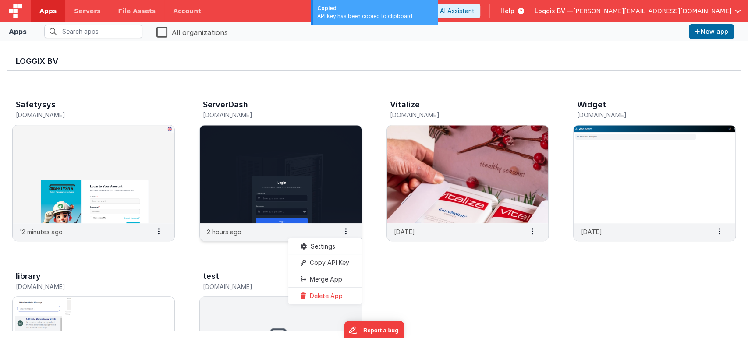 Image resolution: width=748 pixels, height=338 pixels. What do you see at coordinates (211, 277) in the screenshot?
I see `h3: test` at bounding box center [211, 277].